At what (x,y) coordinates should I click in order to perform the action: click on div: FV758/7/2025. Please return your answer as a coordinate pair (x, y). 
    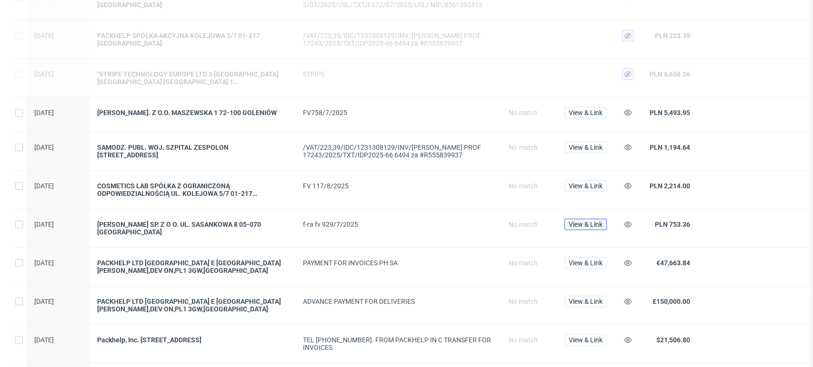
    Looking at the image, I should click on (398, 113).